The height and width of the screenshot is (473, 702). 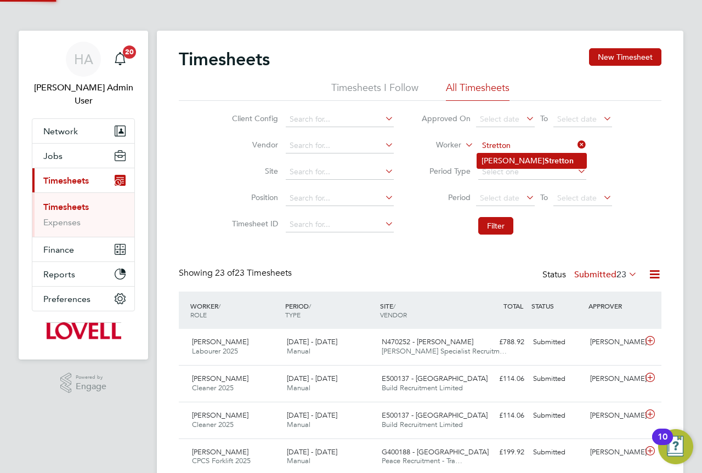 I want to click on span: TYPE, so click(x=293, y=315).